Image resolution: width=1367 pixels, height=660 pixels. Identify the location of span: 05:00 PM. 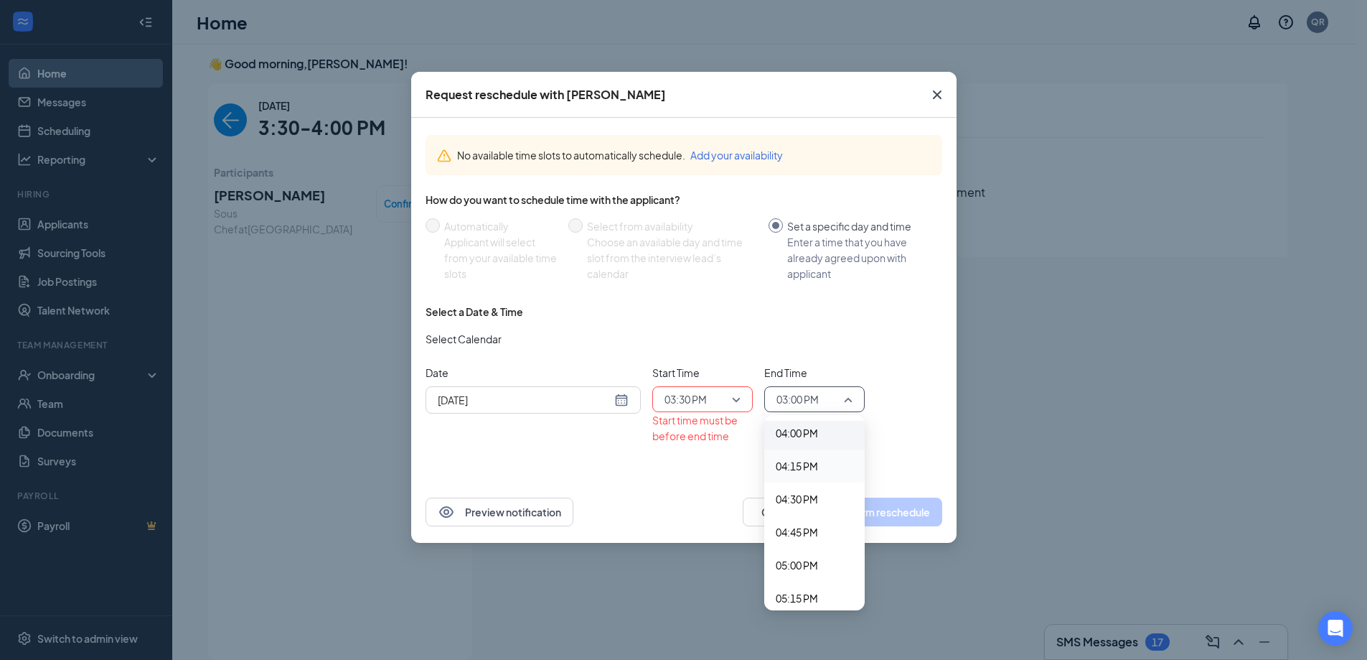
(797, 565).